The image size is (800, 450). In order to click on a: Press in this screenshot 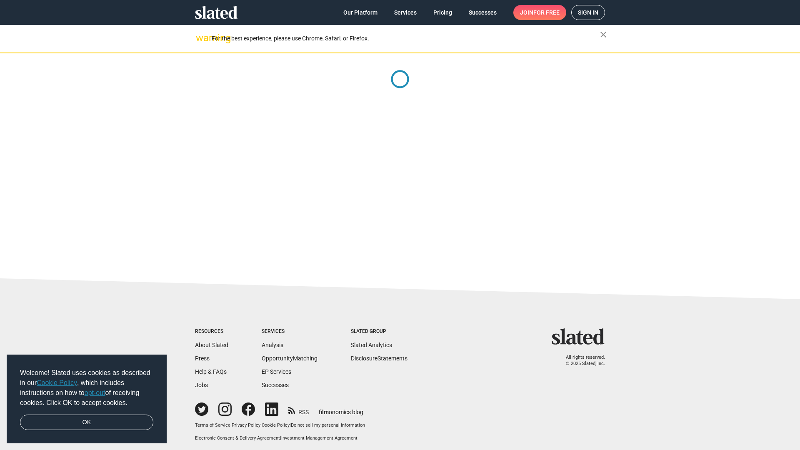, I will do `click(202, 358)`.